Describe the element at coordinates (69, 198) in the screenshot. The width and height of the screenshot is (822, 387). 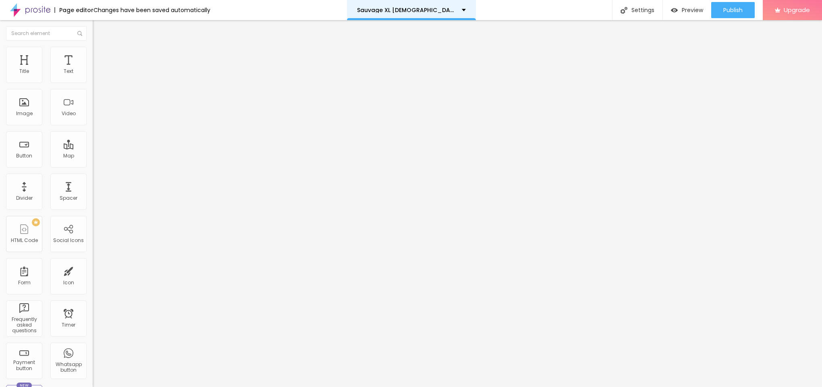
I see `div: Spacer` at that location.